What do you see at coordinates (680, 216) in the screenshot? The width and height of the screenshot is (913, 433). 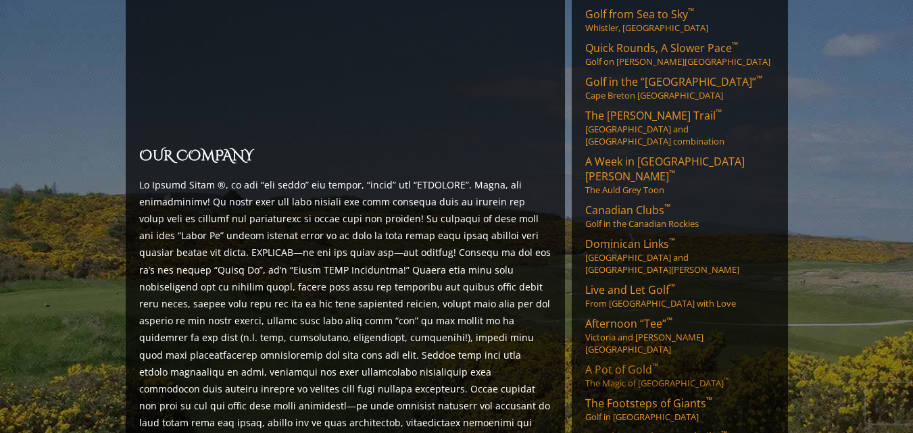 I see `a: Canadian Clubs™Golf in the Canadian Rockies` at bounding box center [680, 216].